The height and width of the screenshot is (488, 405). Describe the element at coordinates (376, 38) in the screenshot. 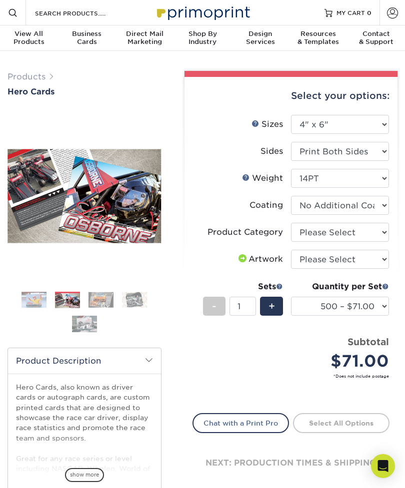

I see `div: & Support` at that location.